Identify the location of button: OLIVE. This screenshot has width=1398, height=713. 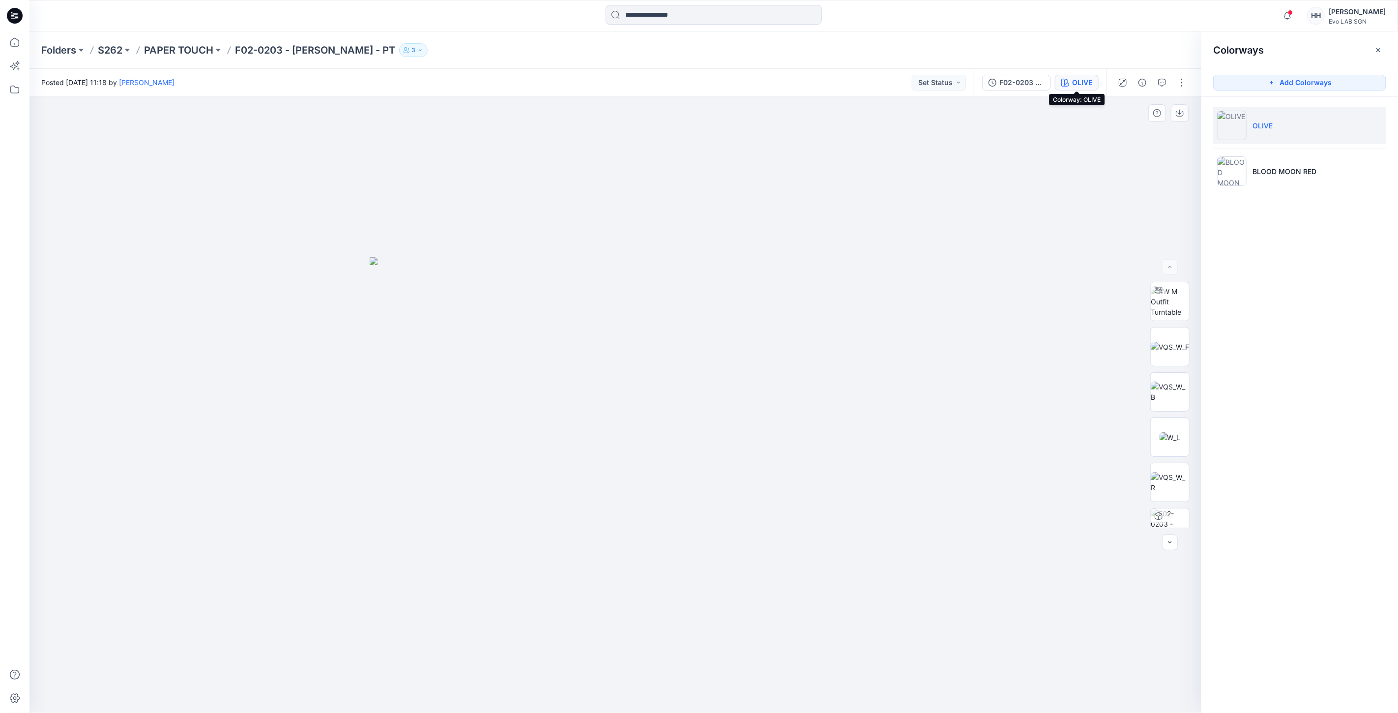
(1077, 83).